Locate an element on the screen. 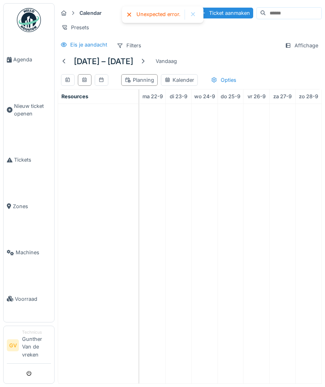  a: 28 september 2025 is located at coordinates (308, 96).